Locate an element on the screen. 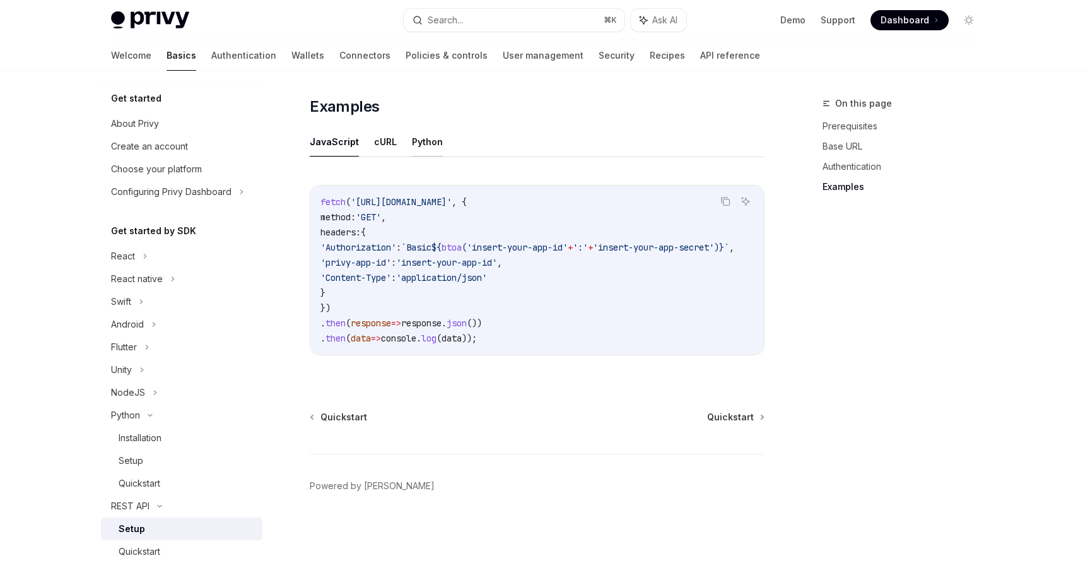  button: cURL is located at coordinates (385, 141).